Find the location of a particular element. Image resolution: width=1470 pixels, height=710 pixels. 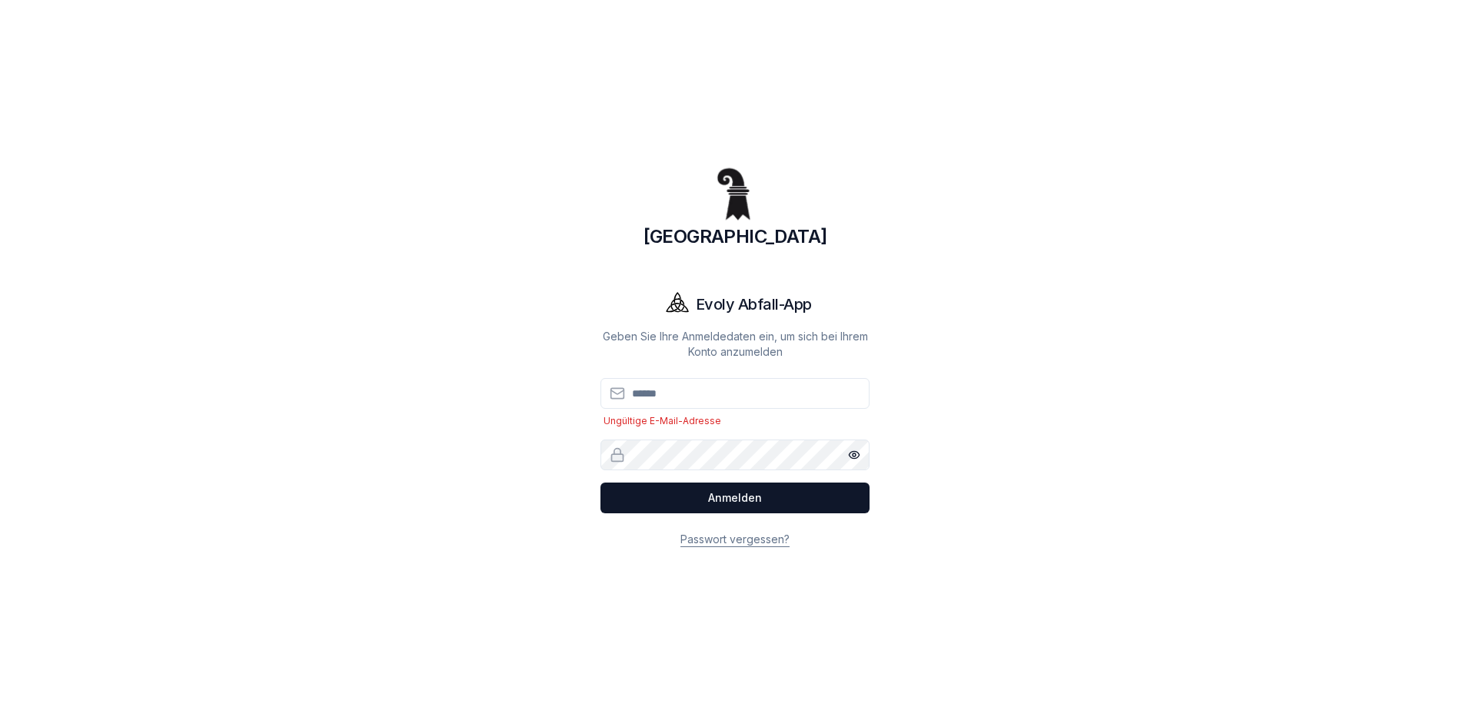

p: Ungültige E-Mail-Adresse is located at coordinates (735, 421).